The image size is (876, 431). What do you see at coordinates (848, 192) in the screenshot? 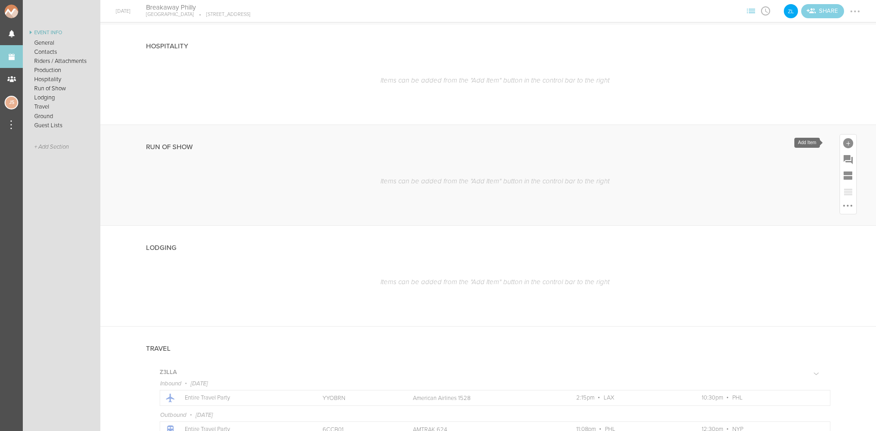
I see `div: Reorder Items (currently empty)` at bounding box center [848, 192].